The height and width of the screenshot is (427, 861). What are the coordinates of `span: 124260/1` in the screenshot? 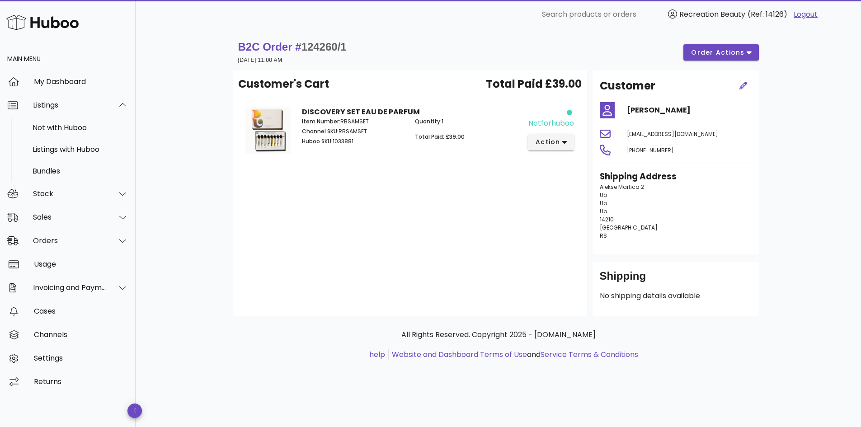 It's located at (324, 47).